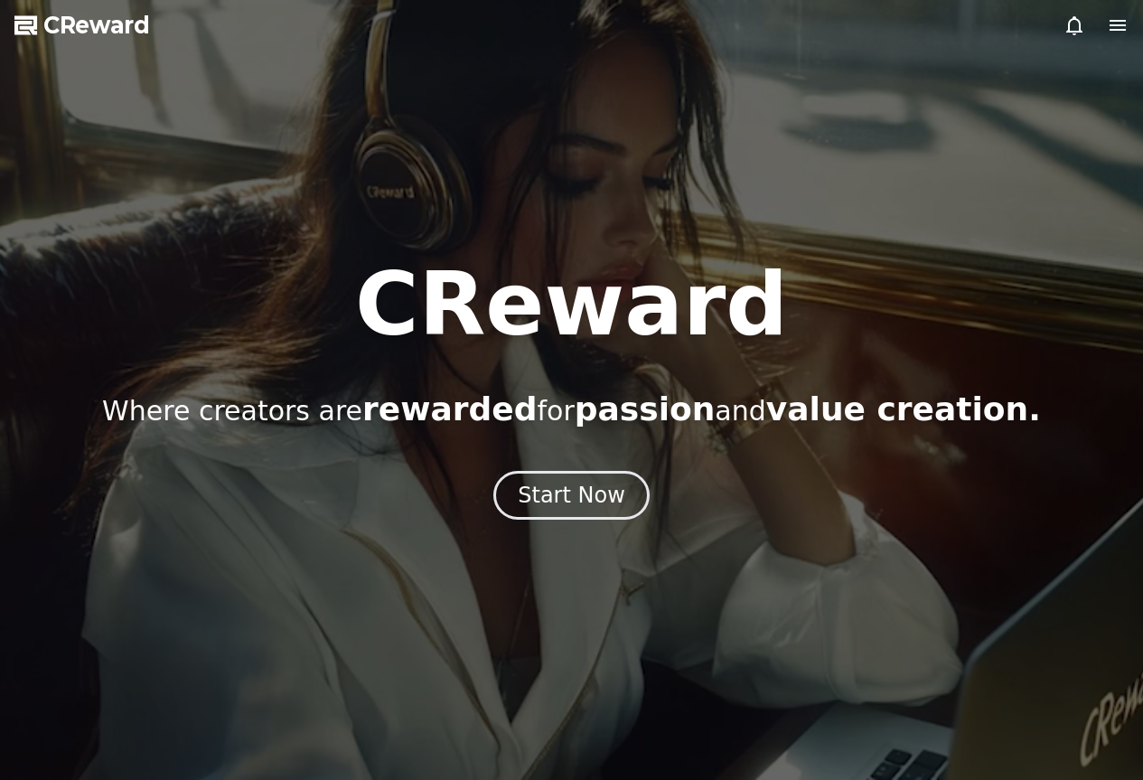  What do you see at coordinates (97, 25) in the screenshot?
I see `span: CReward` at bounding box center [97, 25].